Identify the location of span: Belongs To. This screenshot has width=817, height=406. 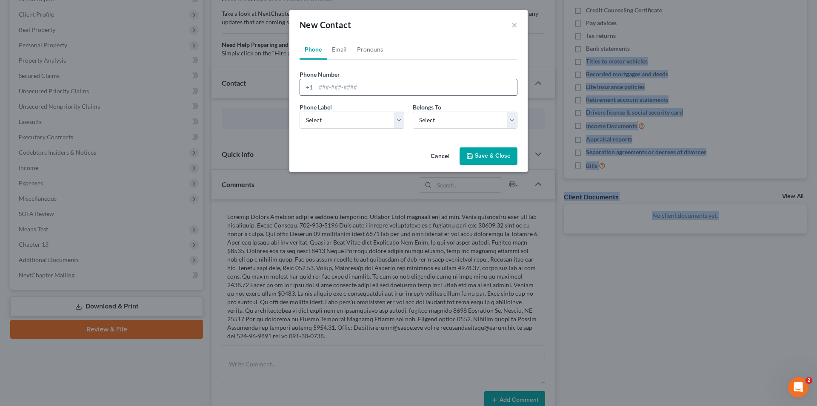
(427, 107).